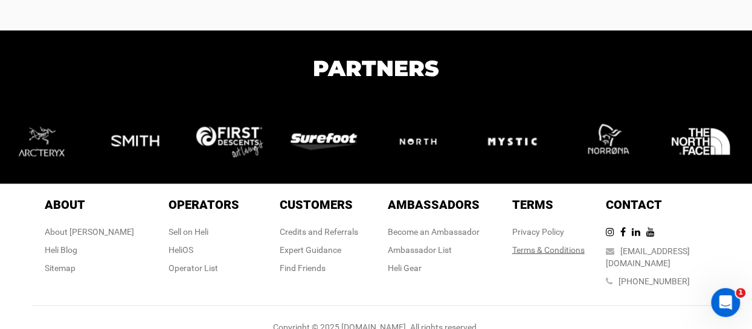  I want to click on div: Sitemap, so click(89, 268).